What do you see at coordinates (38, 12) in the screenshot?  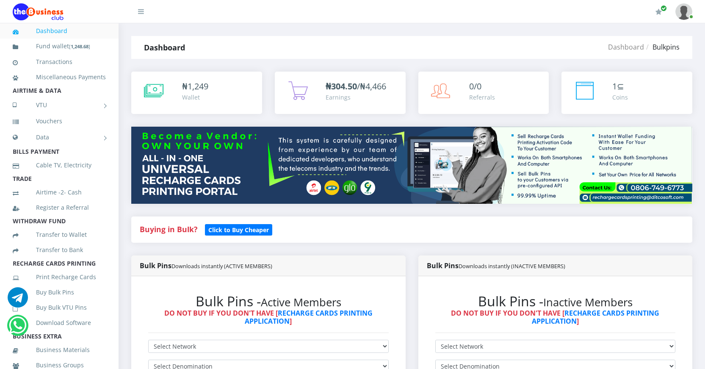 I see `img: Logo` at bounding box center [38, 12].